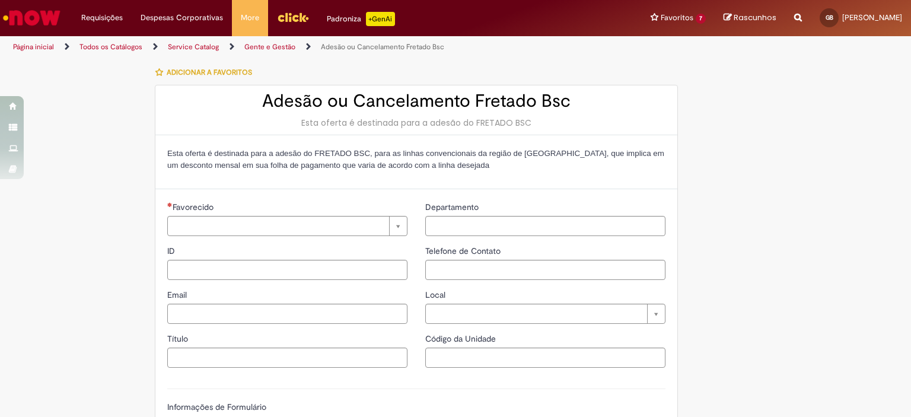 Image resolution: width=911 pixels, height=417 pixels. Describe the element at coordinates (700, 18) in the screenshot. I see `span: 7` at that location.